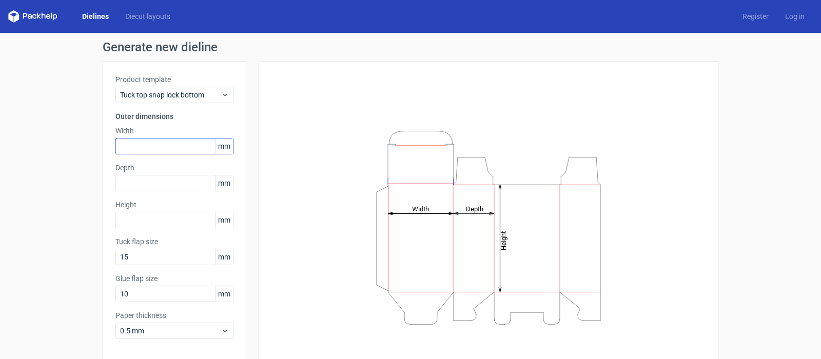 Image resolution: width=821 pixels, height=359 pixels. I want to click on label: Width, so click(175, 131).